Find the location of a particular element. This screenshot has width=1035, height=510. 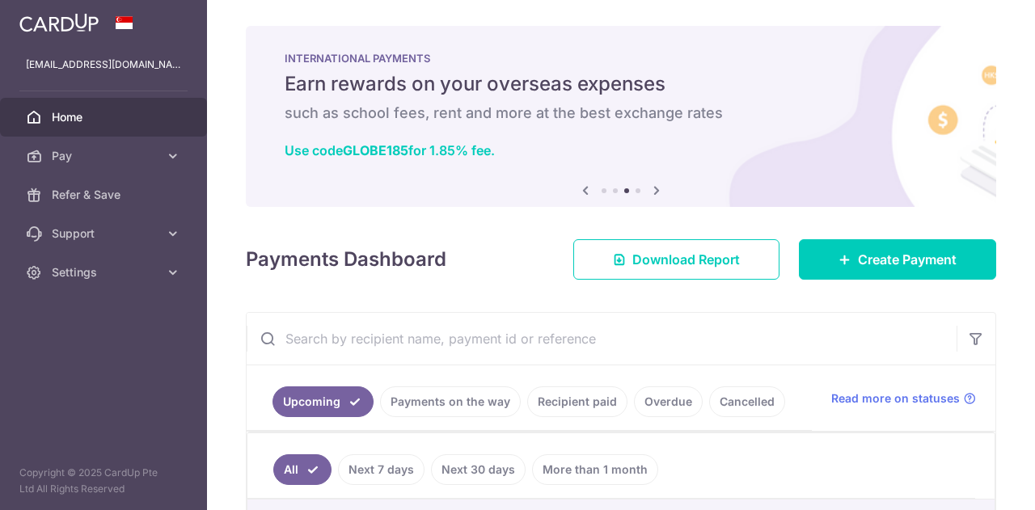

img: International Payment Banner is located at coordinates (621, 116).